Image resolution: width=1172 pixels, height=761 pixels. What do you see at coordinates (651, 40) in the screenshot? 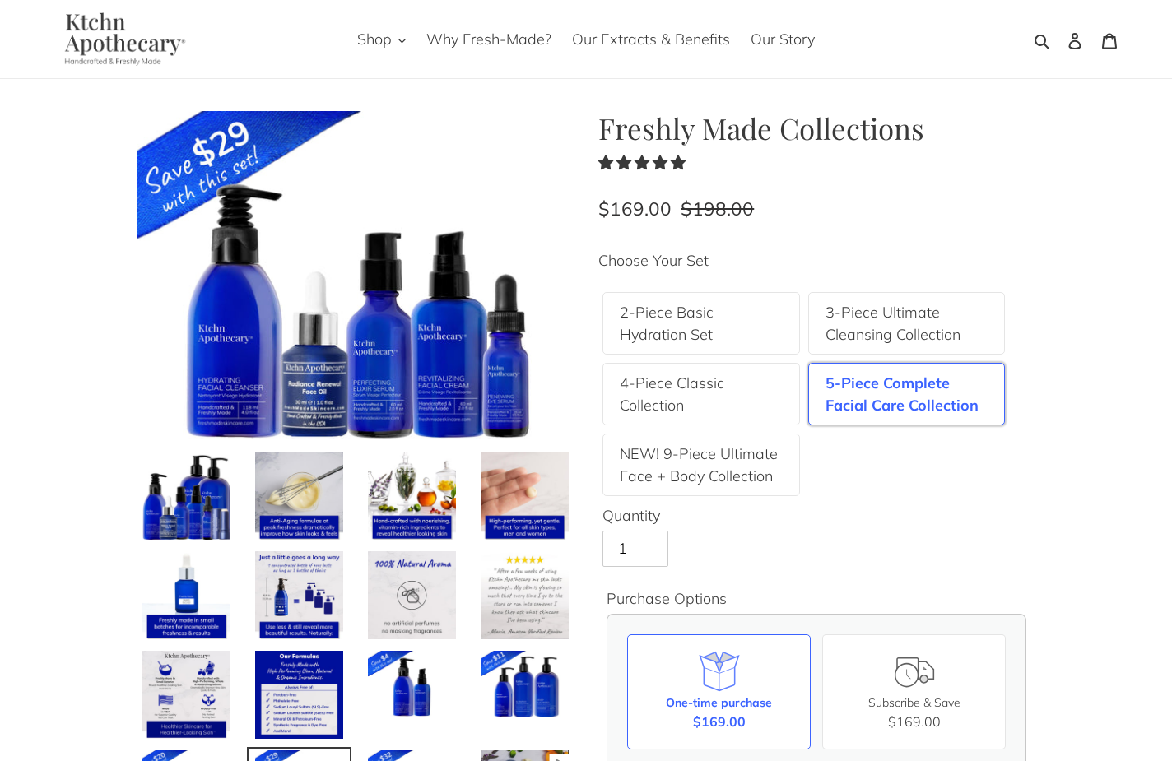
I see `span: Our Extracts & Benefits` at bounding box center [651, 40].